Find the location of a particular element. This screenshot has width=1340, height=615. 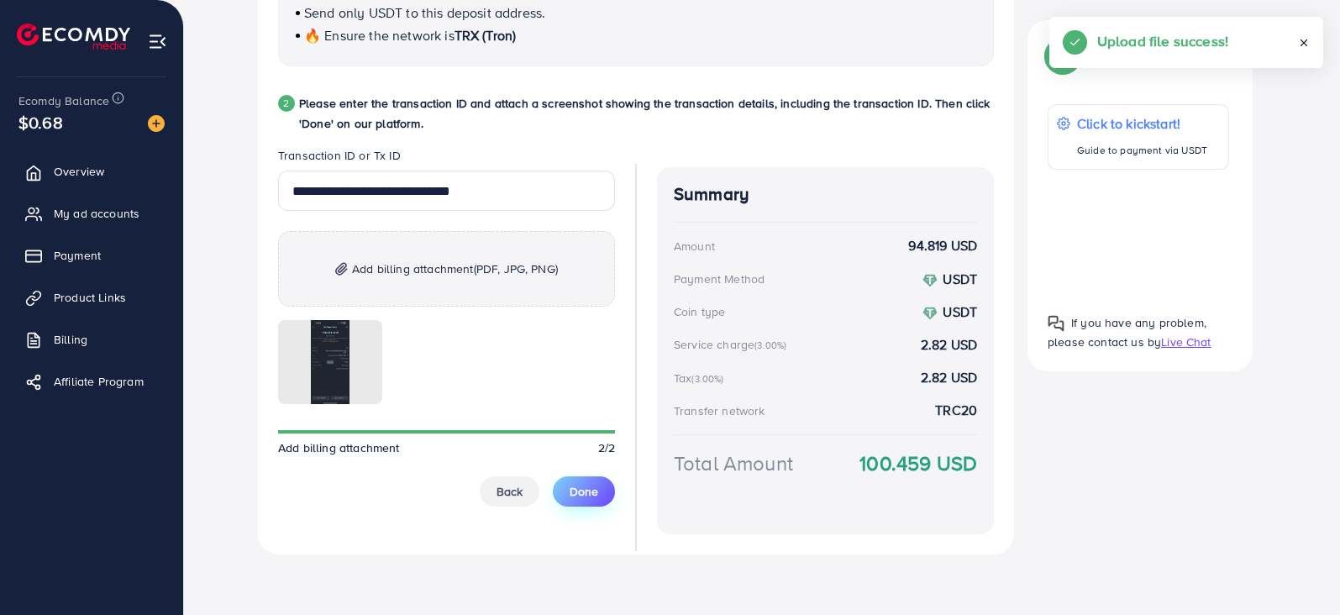

legend: Transaction ID or Tx ID is located at coordinates (446, 159).